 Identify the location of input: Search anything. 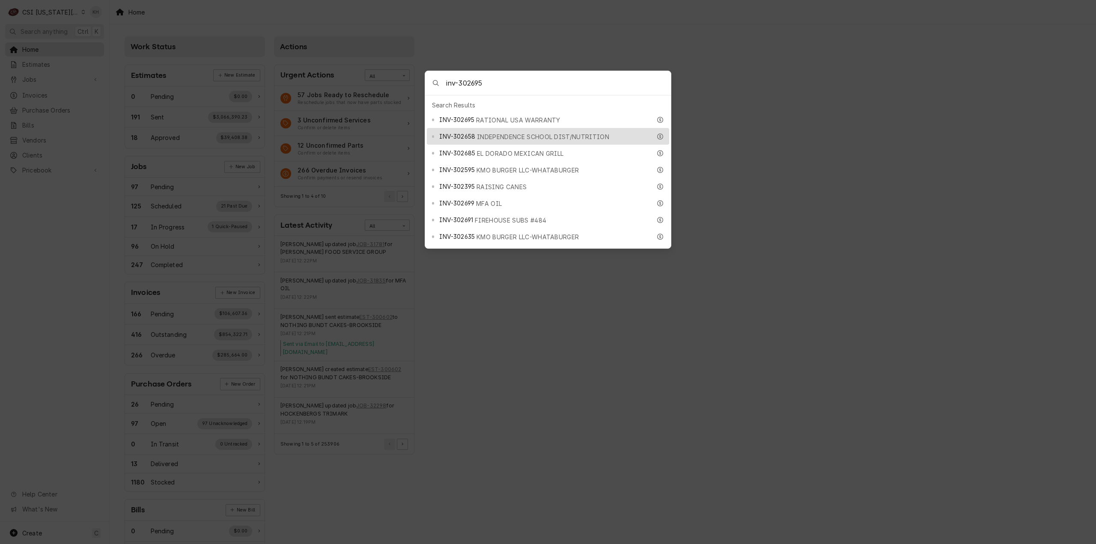
(558, 83).